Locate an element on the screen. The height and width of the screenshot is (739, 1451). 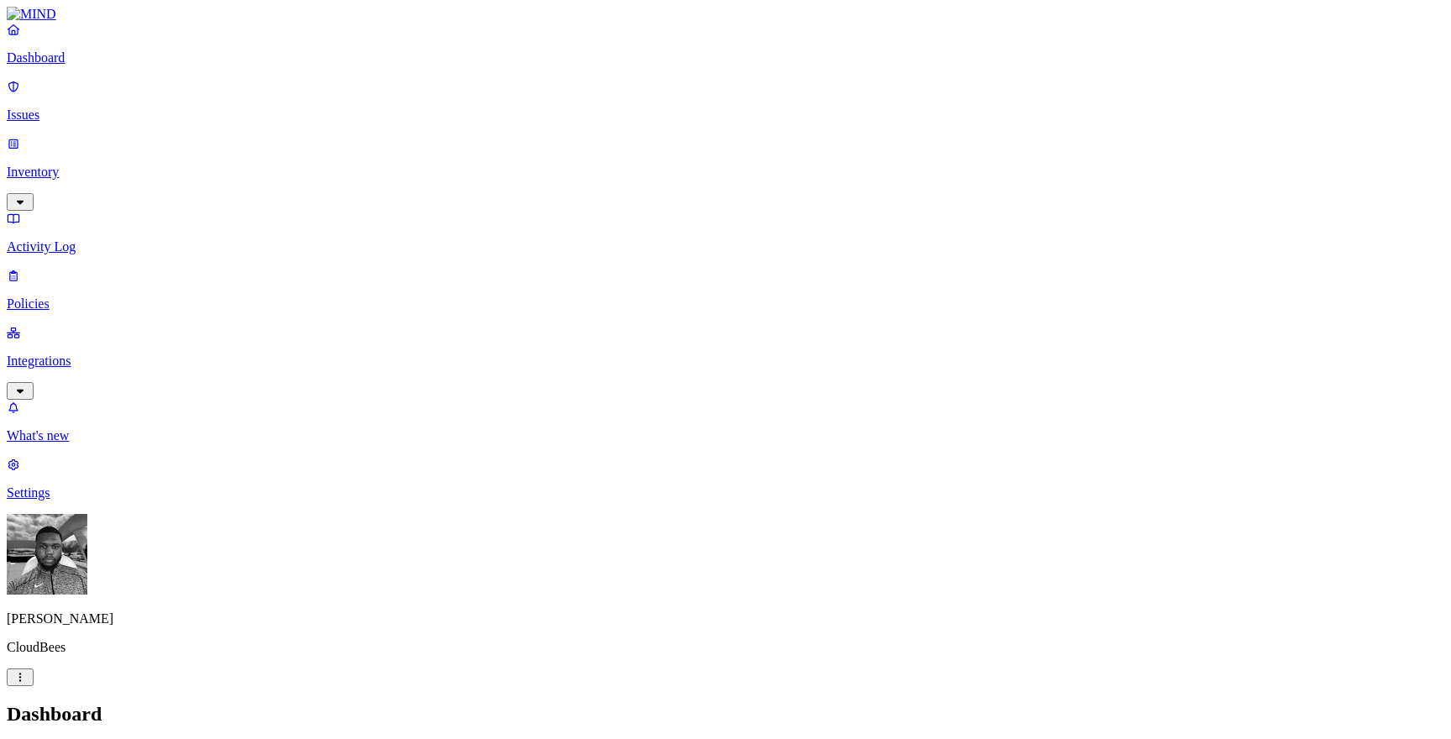
a: Activity Log is located at coordinates (725, 233).